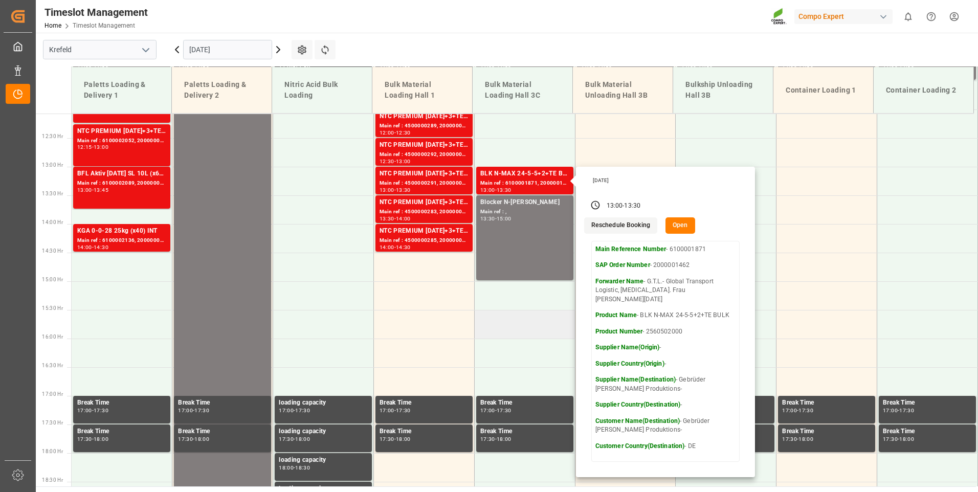 The image size is (978, 492). I want to click on div: Main ref : 6100002089, 2000000225, so click(122, 183).